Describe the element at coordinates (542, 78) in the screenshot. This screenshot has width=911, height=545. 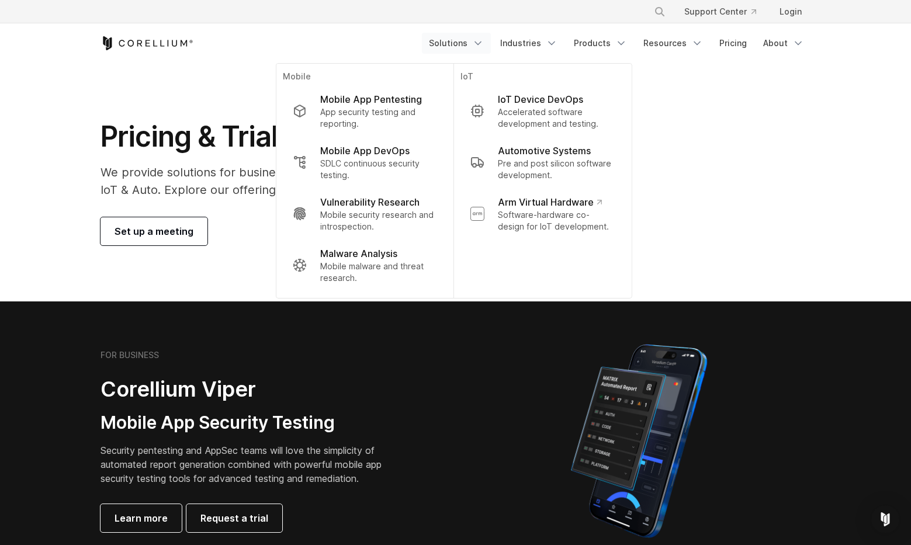
I see `p: IoT` at that location.